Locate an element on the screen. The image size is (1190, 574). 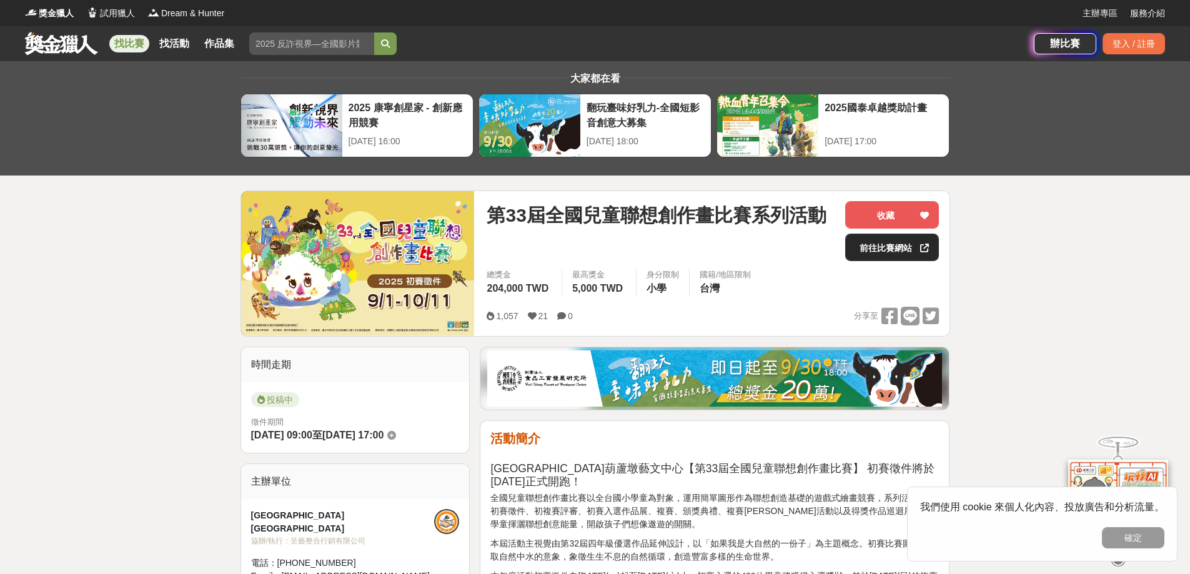
input: 2025 反詐視界—全國影片競賽 is located at coordinates (312, 44).